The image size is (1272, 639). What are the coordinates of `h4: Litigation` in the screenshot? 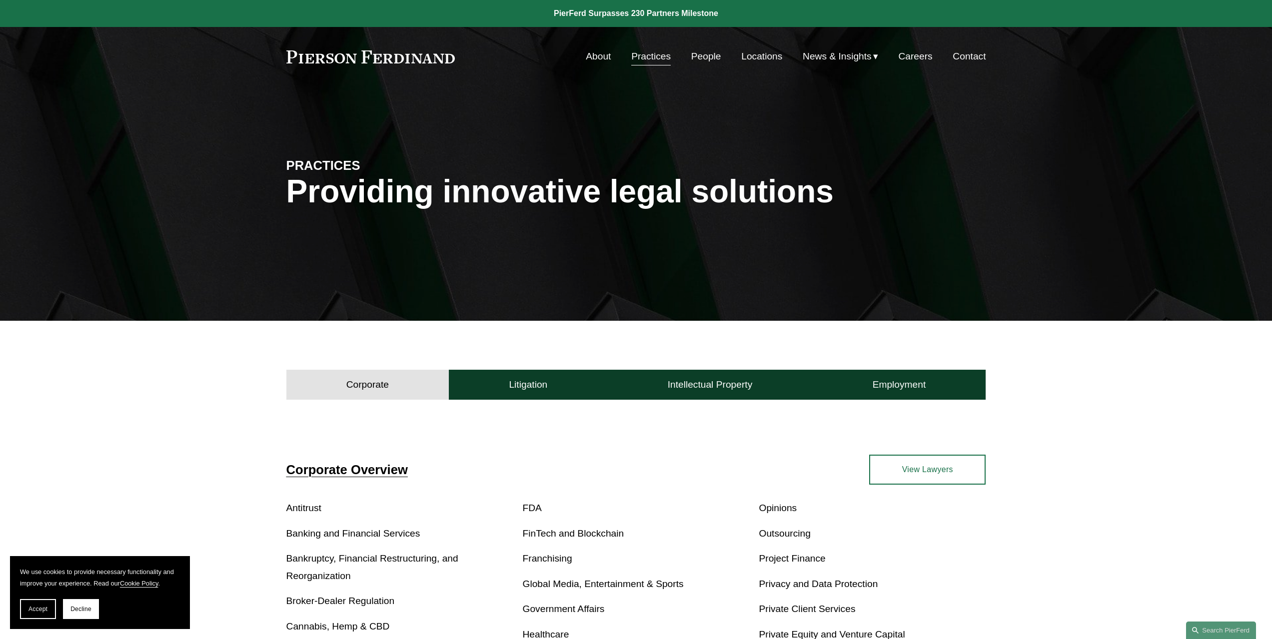 It's located at (528, 385).